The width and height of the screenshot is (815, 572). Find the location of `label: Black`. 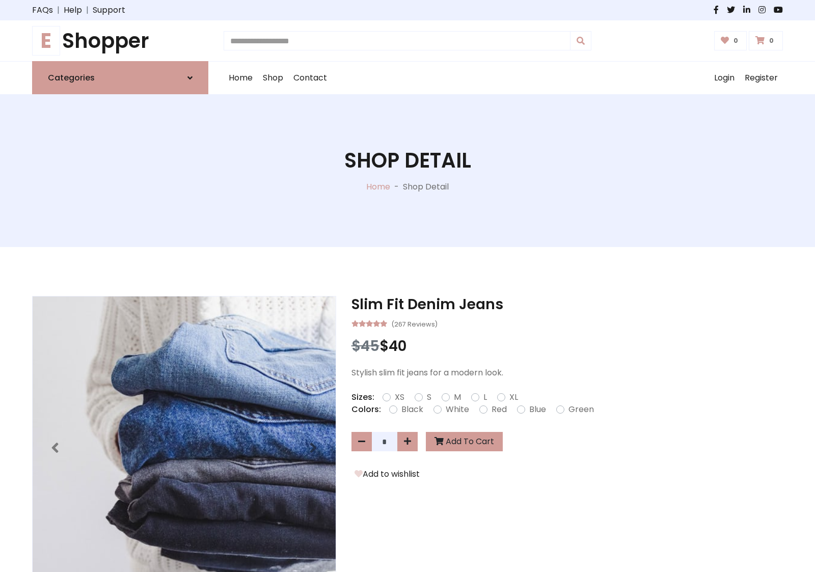

label: Black is located at coordinates (412, 409).